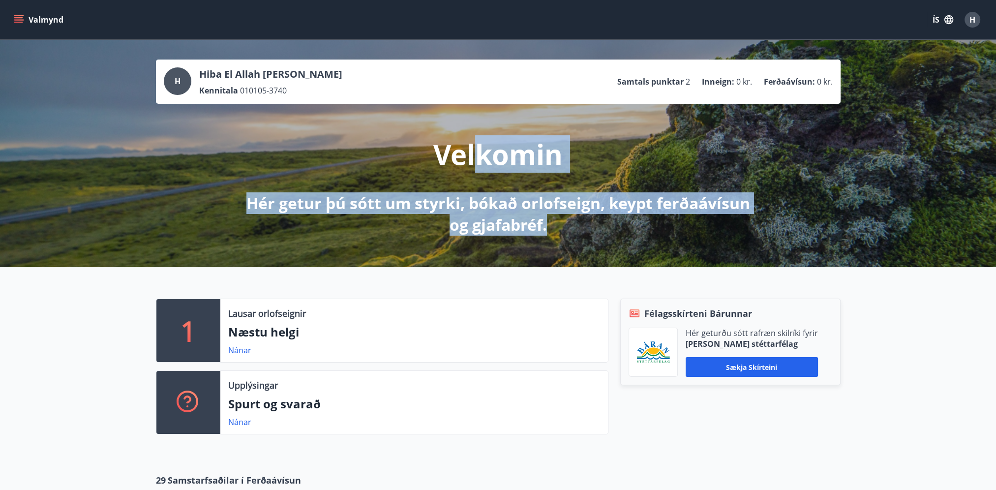  Describe the element at coordinates (218, 91) in the screenshot. I see `p: Kennitala` at that location.